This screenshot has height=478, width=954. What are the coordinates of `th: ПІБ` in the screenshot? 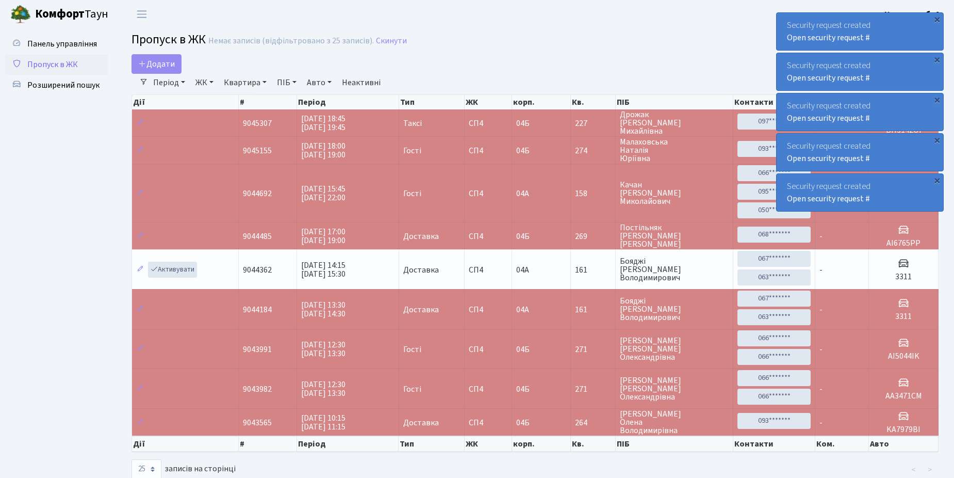 It's located at (675, 444).